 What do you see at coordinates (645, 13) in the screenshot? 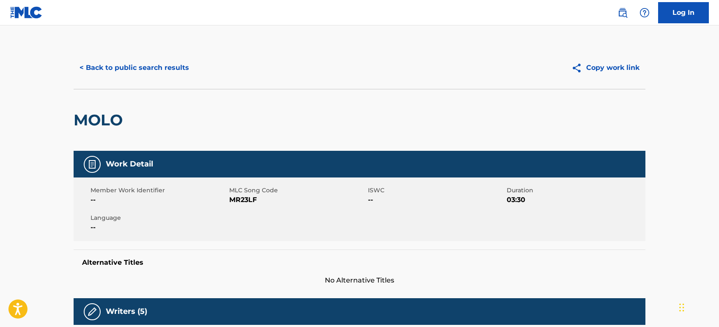
I see `img: help` at bounding box center [645, 13].